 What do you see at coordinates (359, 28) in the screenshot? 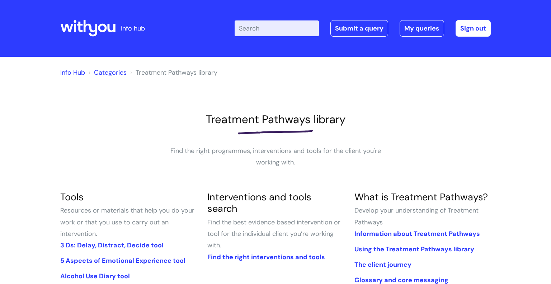
I see `a: Submit a query` at bounding box center [359, 28].